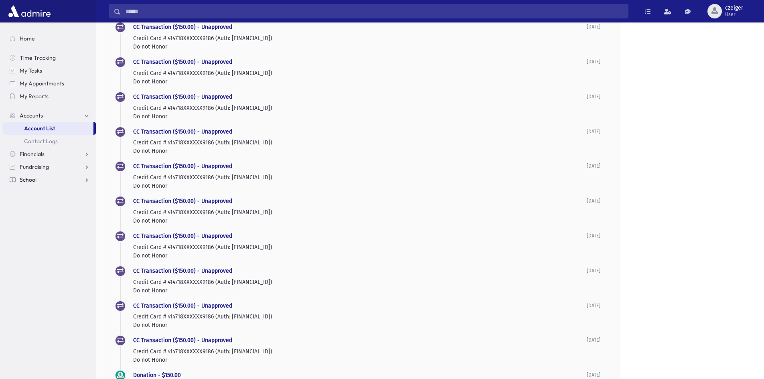 Image resolution: width=764 pixels, height=379 pixels. What do you see at coordinates (31, 115) in the screenshot?
I see `span: Accounts` at bounding box center [31, 115].